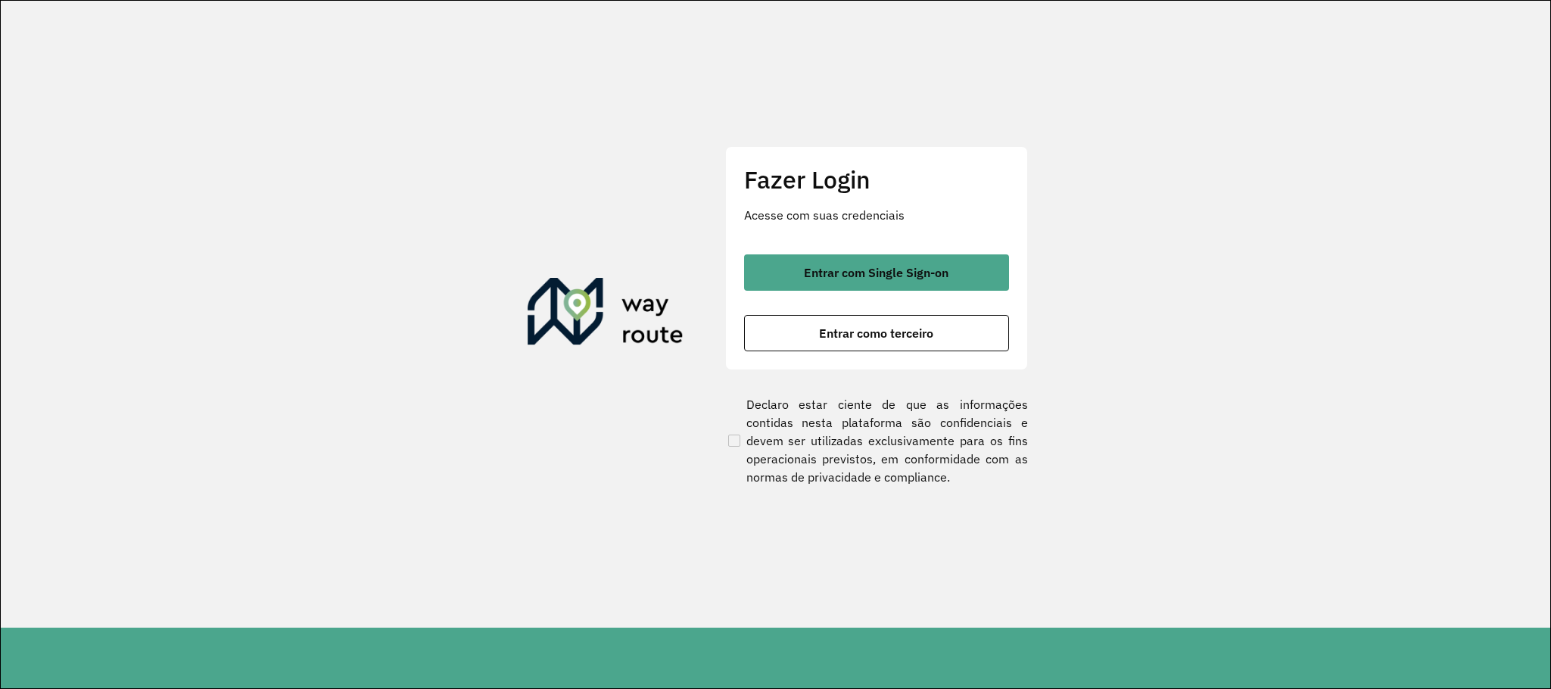 The width and height of the screenshot is (1551, 689). I want to click on label: Declaro estar ciente de que as informações contidas nesta plataforma são confidenciais e devem se..., so click(877, 441).